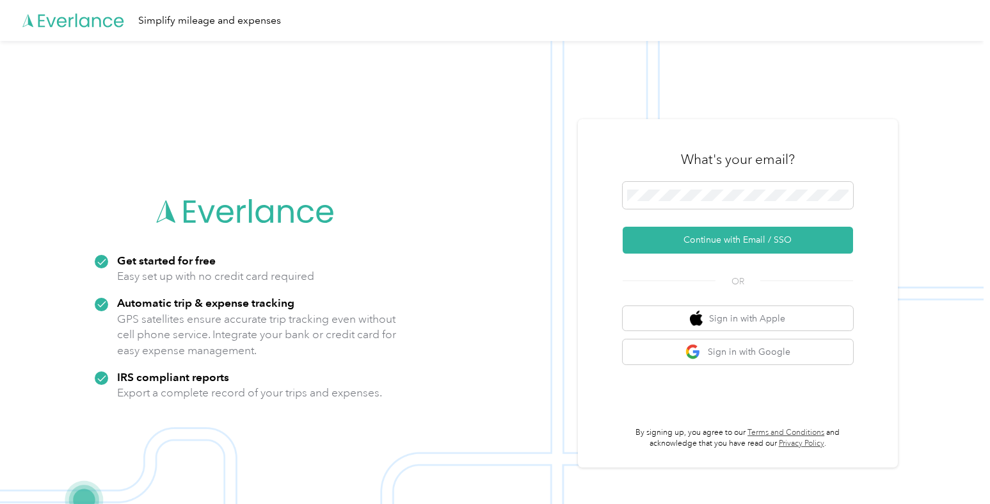 Image resolution: width=990 pixels, height=504 pixels. Describe the element at coordinates (786, 432) in the screenshot. I see `a: Terms and Conditions` at that location.